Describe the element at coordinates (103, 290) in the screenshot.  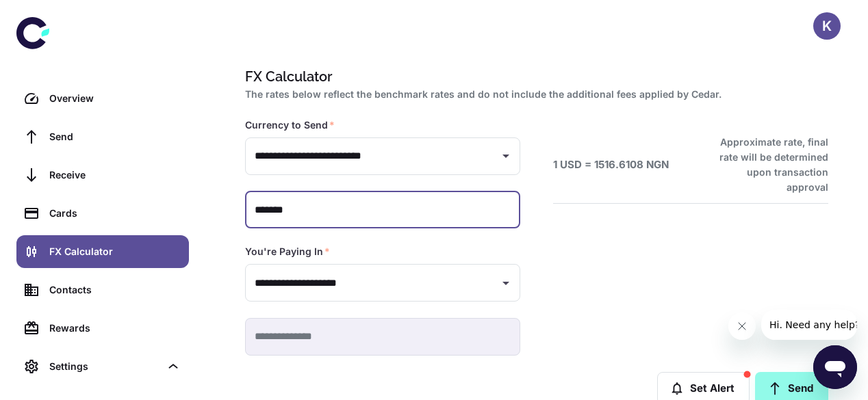
I see `a: Contacts` at that location.